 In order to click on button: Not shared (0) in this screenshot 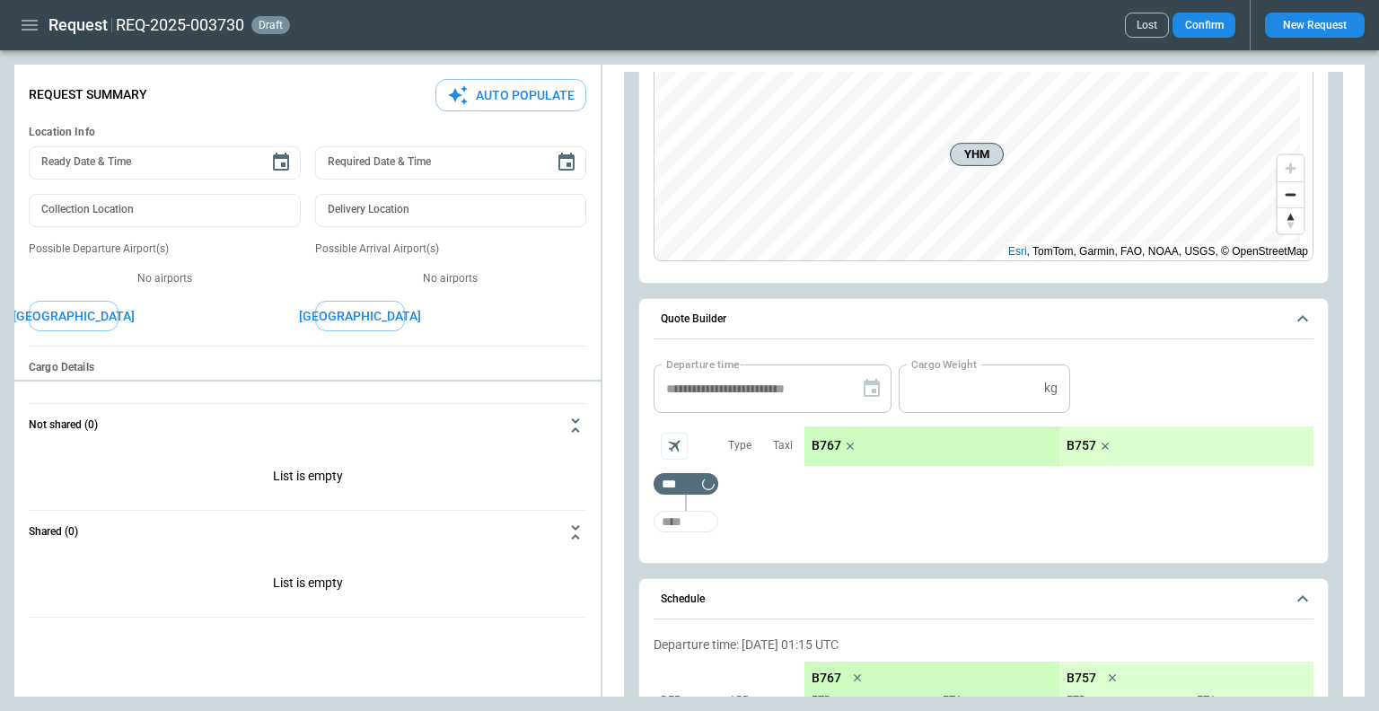, I will do `click(307, 425)`.